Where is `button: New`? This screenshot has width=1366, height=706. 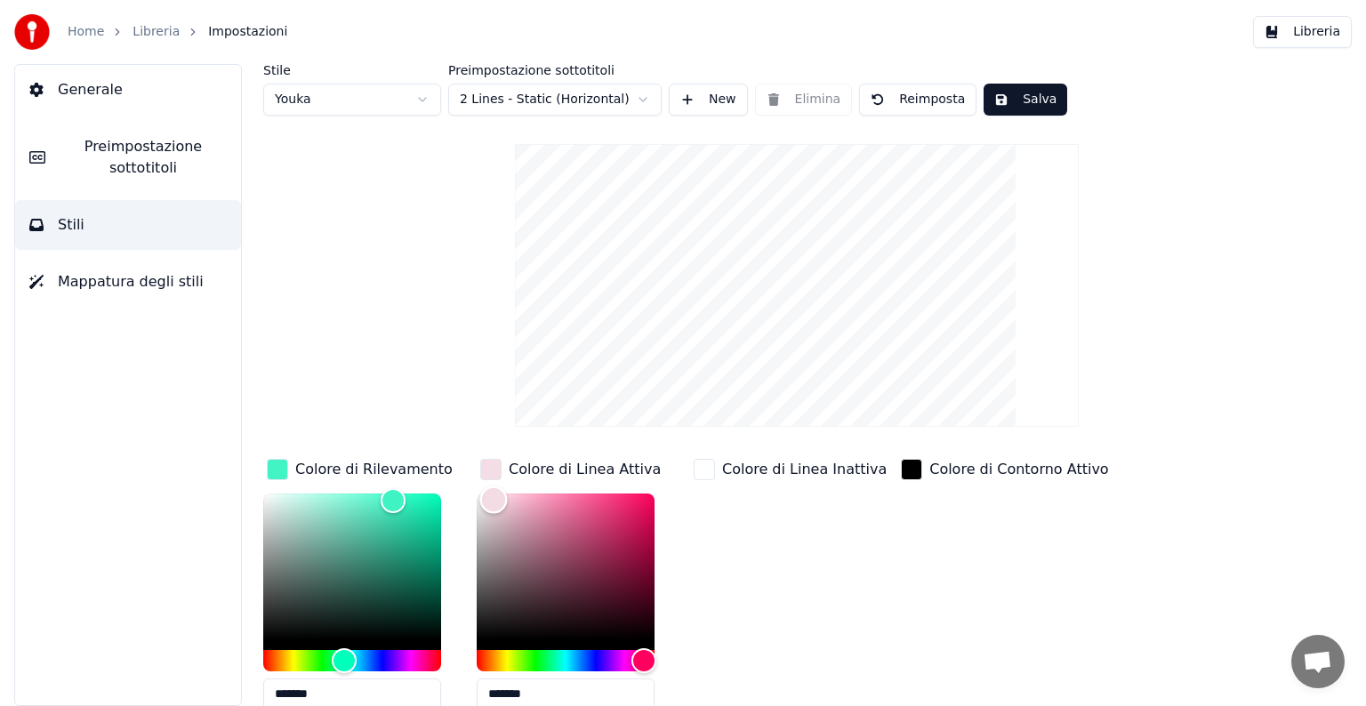
button: New is located at coordinates (708, 100).